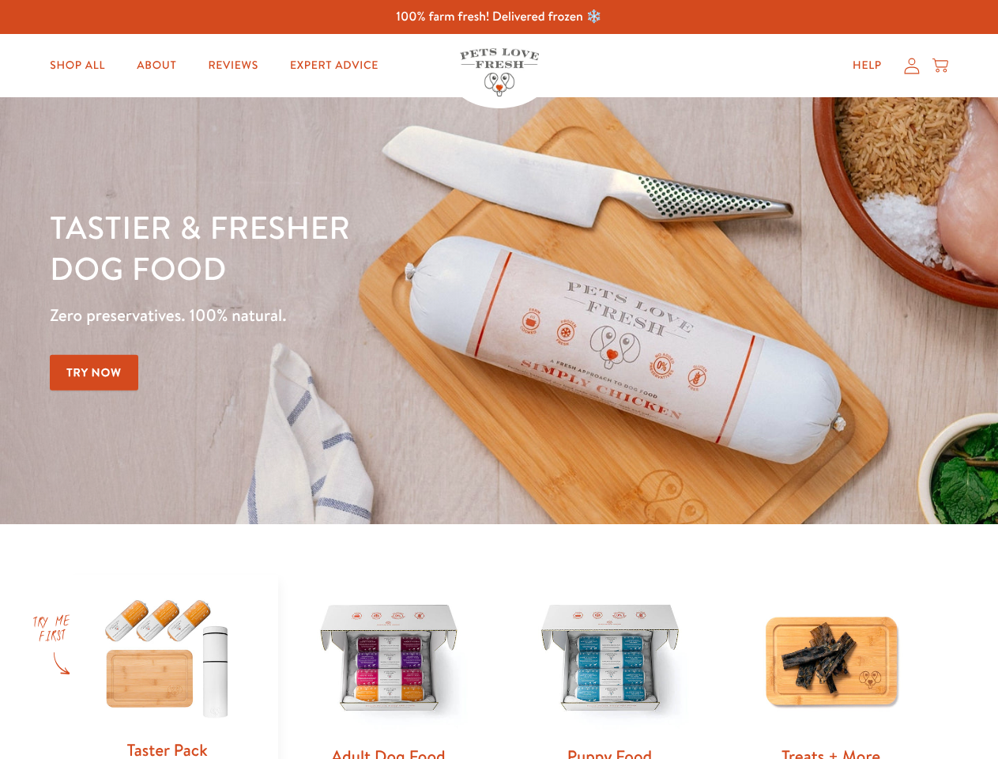 The width and height of the screenshot is (998, 759). Describe the element at coordinates (232, 66) in the screenshot. I see `a: Reviews` at that location.